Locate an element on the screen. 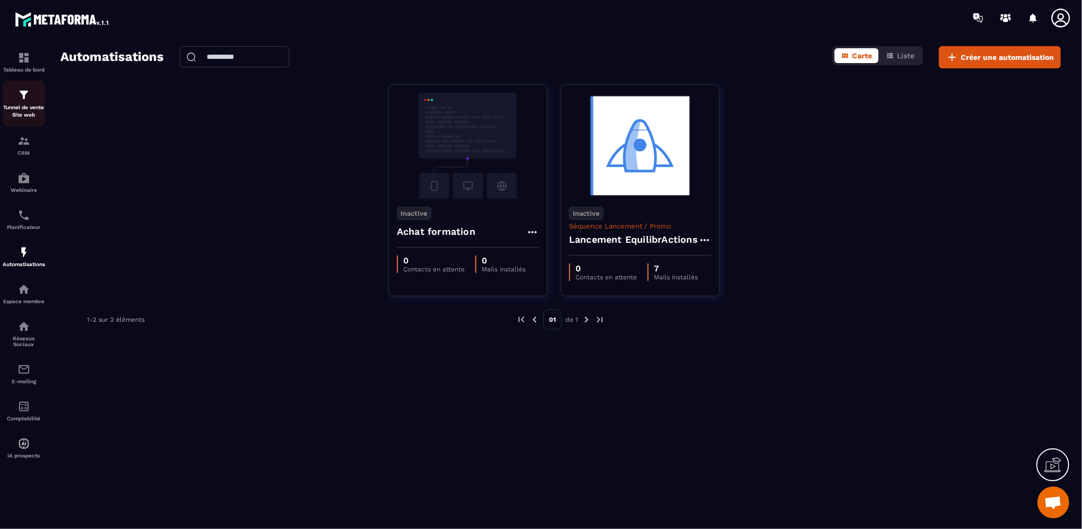  a: emailemailE-mailing is located at coordinates (24, 374).